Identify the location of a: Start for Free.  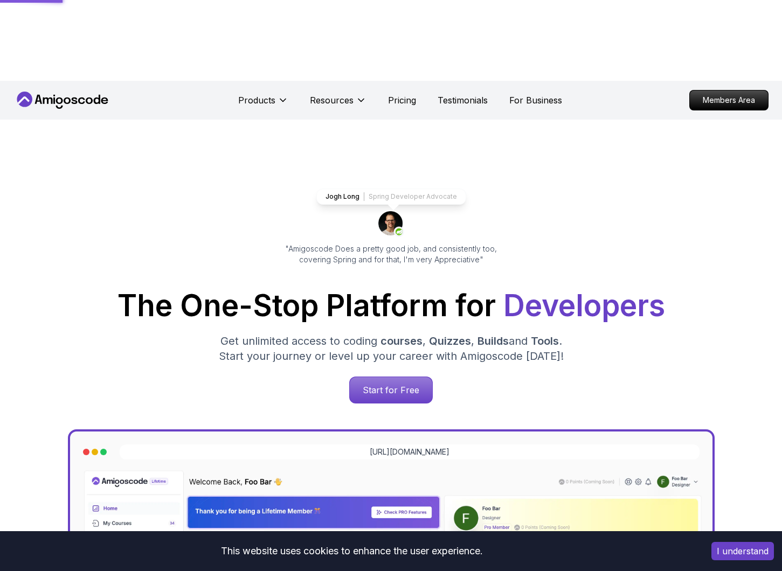
(391, 390).